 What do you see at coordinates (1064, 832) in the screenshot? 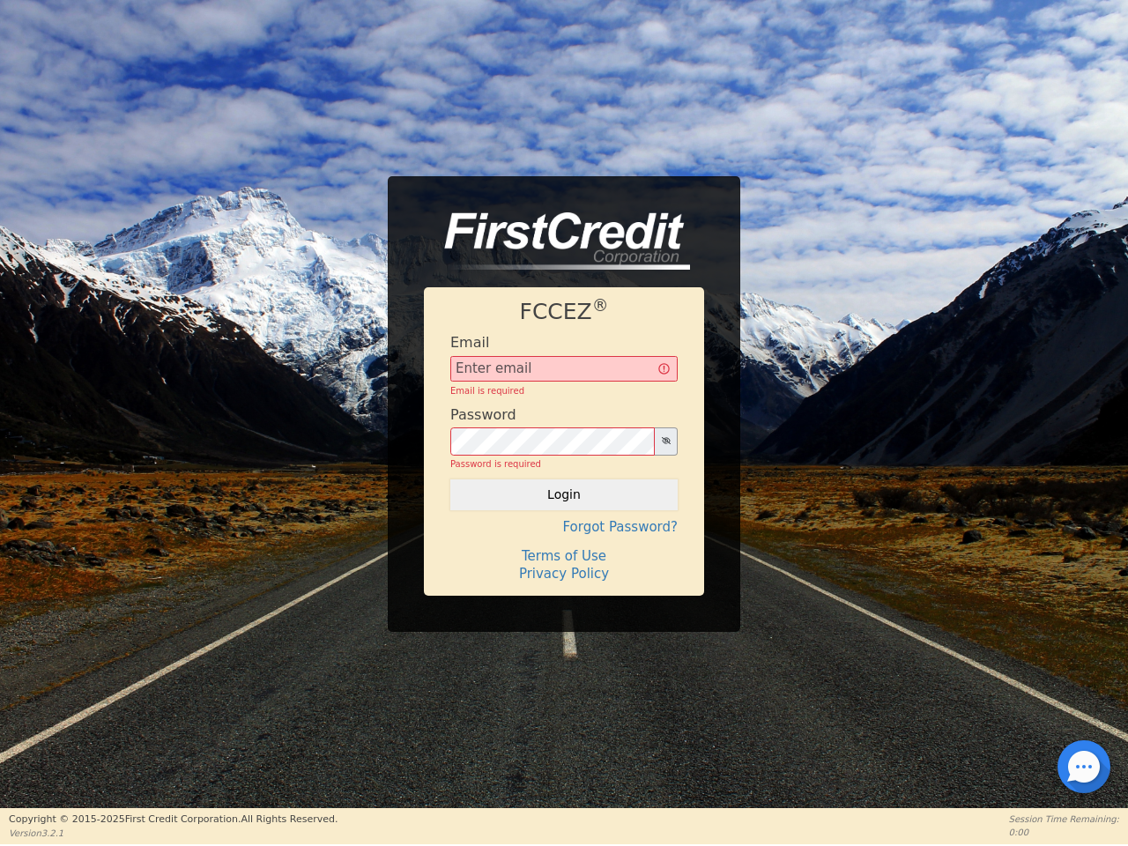
I see `p: 0:00` at bounding box center [1064, 832].